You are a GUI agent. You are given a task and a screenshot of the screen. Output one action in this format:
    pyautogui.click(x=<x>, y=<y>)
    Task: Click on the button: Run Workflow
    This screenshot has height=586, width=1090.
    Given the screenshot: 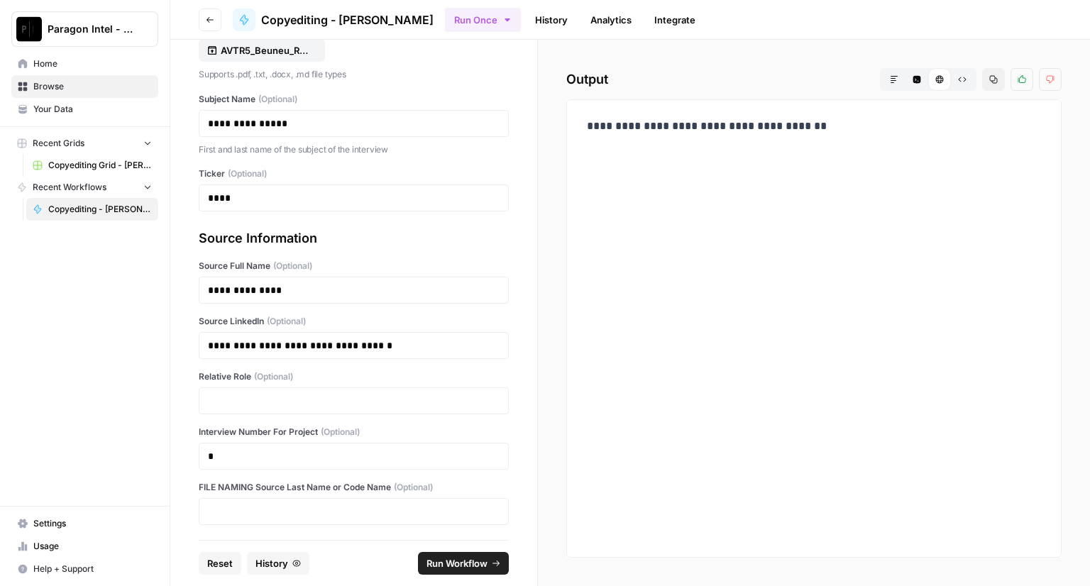 What is the action you would take?
    pyautogui.click(x=463, y=563)
    